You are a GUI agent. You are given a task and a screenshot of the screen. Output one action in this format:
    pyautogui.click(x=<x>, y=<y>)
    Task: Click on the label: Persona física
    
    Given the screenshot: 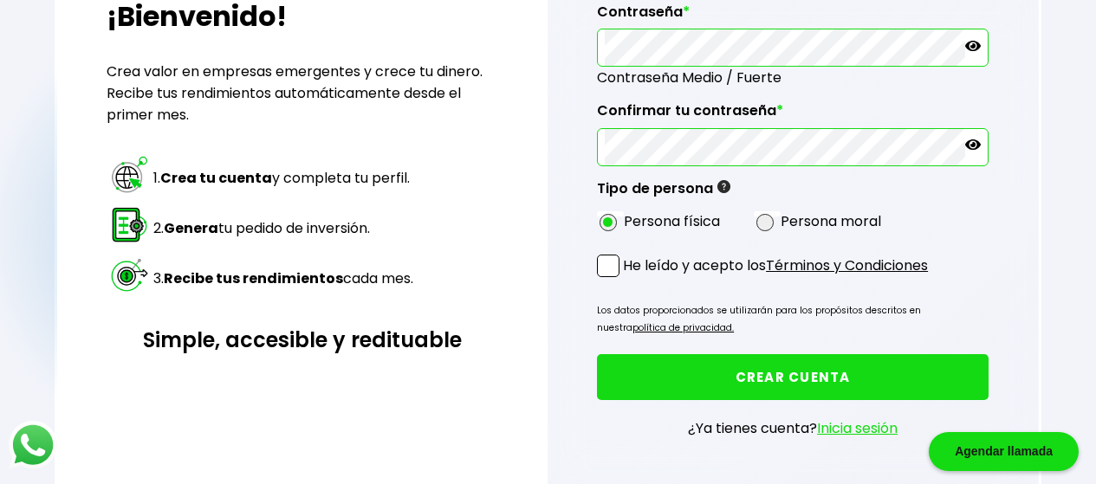 What is the action you would take?
    pyautogui.click(x=671, y=221)
    